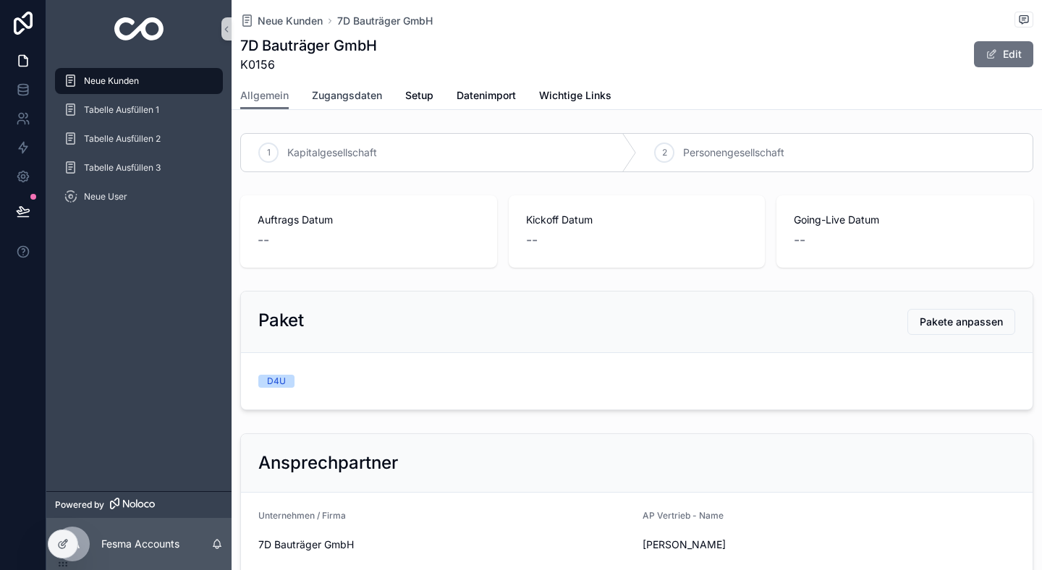 This screenshot has height=570, width=1042. Describe the element at coordinates (106, 197) in the screenshot. I see `span: Neue User` at that location.